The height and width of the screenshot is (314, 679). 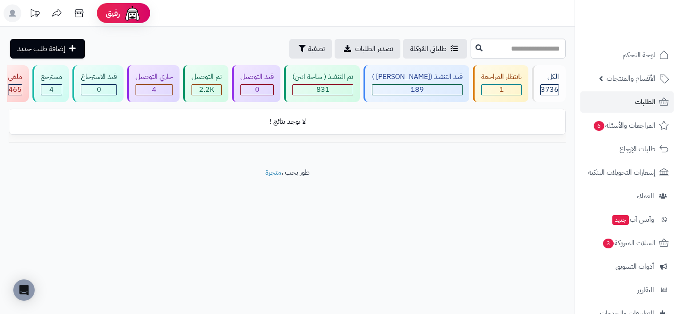 What do you see at coordinates (256, 83) in the screenshot?
I see `a: قيد التوصيل 0` at bounding box center [256, 83].